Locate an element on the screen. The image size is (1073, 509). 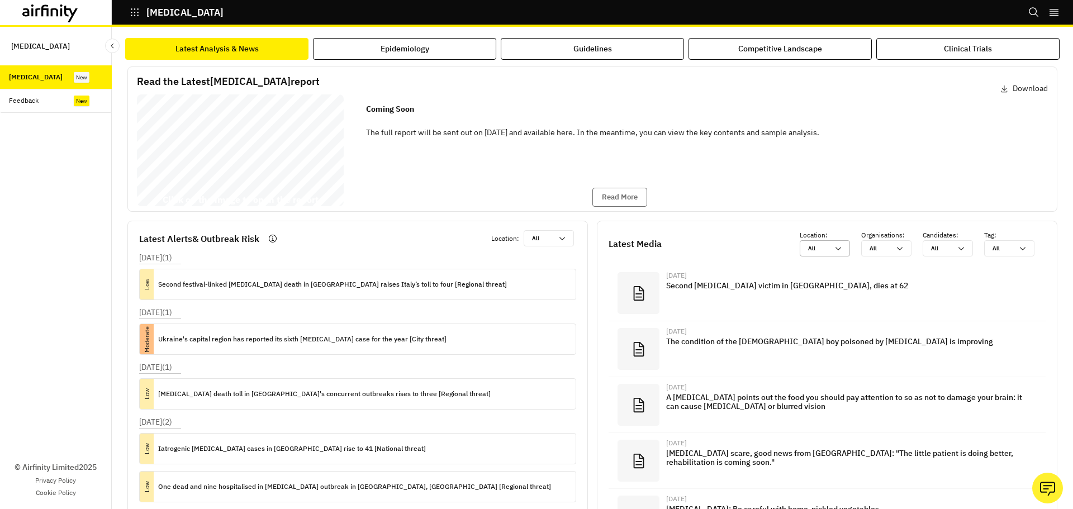
button: Close Sidebar is located at coordinates (112, 46).